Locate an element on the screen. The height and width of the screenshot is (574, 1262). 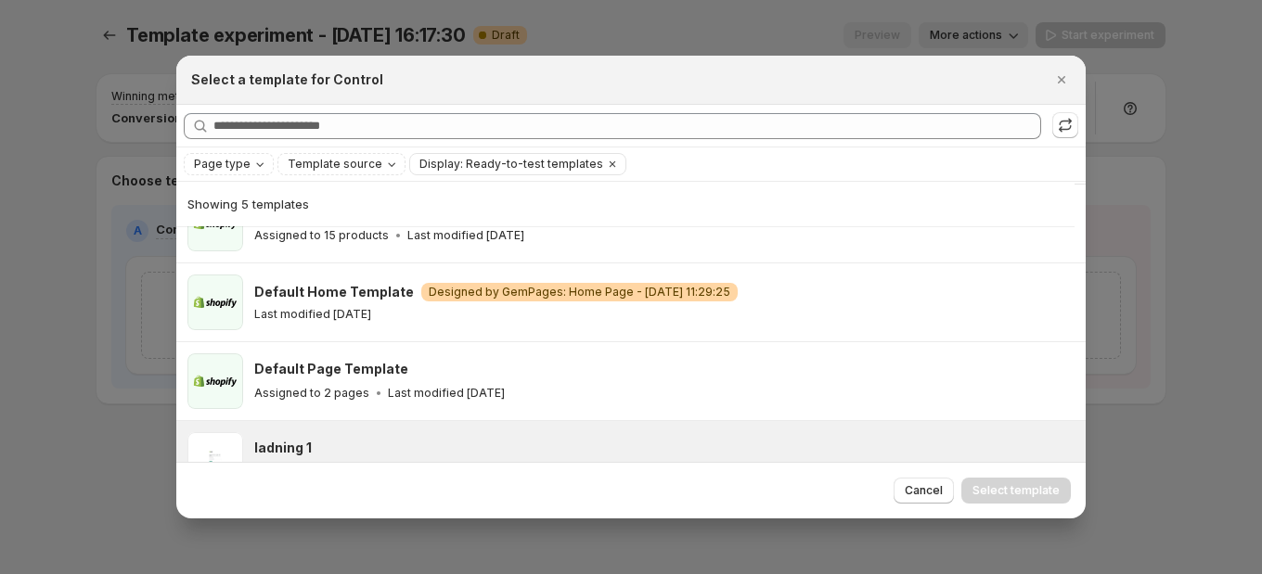
h3: Default Home Template is located at coordinates (334, 292).